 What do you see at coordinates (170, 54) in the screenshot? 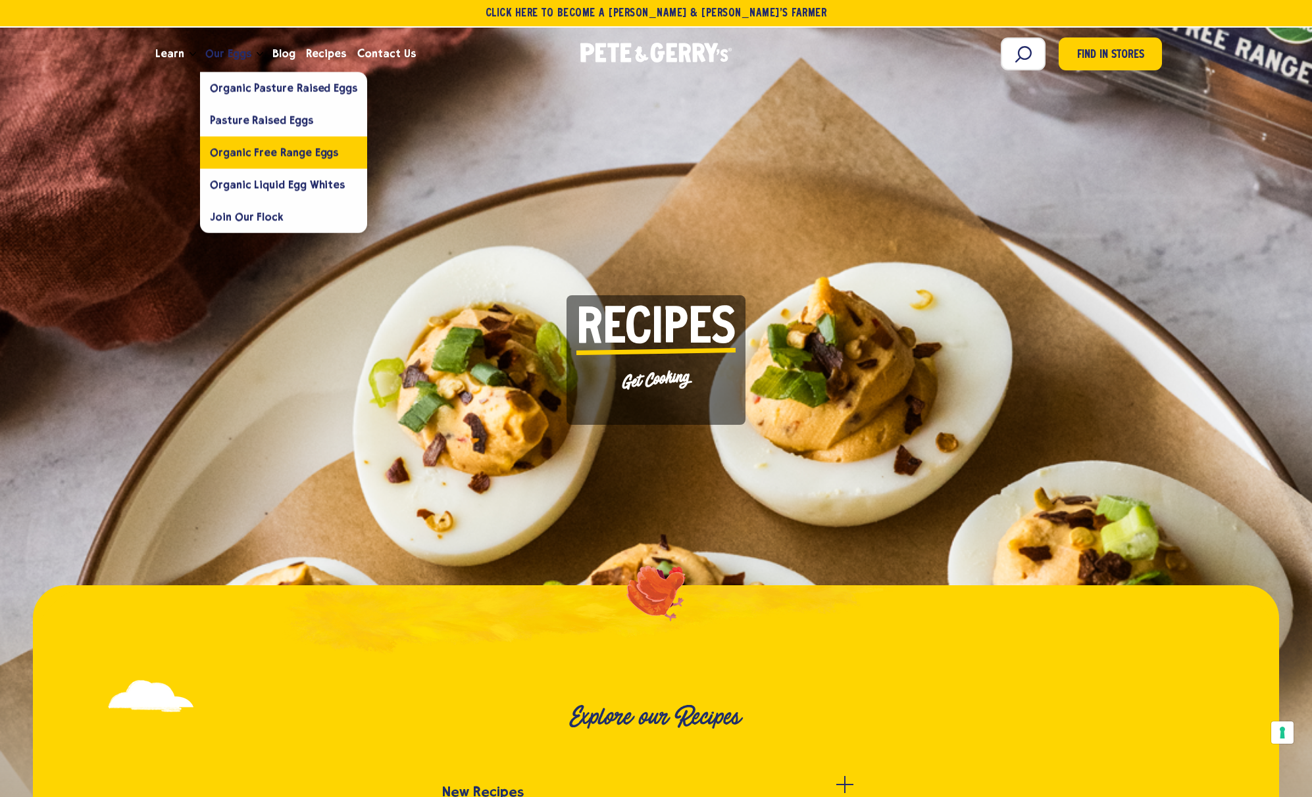
I see `a: Learn` at bounding box center [170, 54].